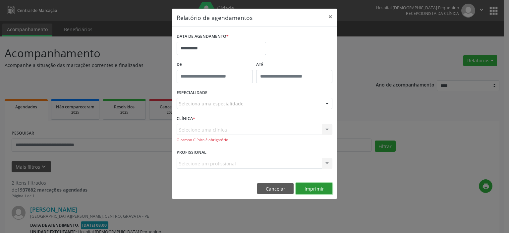 Image resolution: width=509 pixels, height=233 pixels. What do you see at coordinates (215, 65) in the screenshot?
I see `label: De` at bounding box center [215, 65].